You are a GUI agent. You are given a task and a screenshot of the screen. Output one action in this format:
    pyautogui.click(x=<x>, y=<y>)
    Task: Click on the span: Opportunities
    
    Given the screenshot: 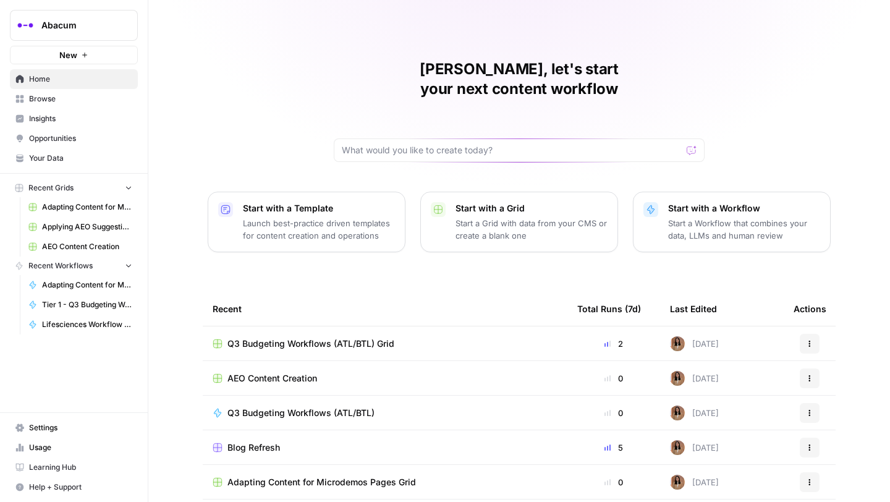 What is the action you would take?
    pyautogui.click(x=80, y=138)
    